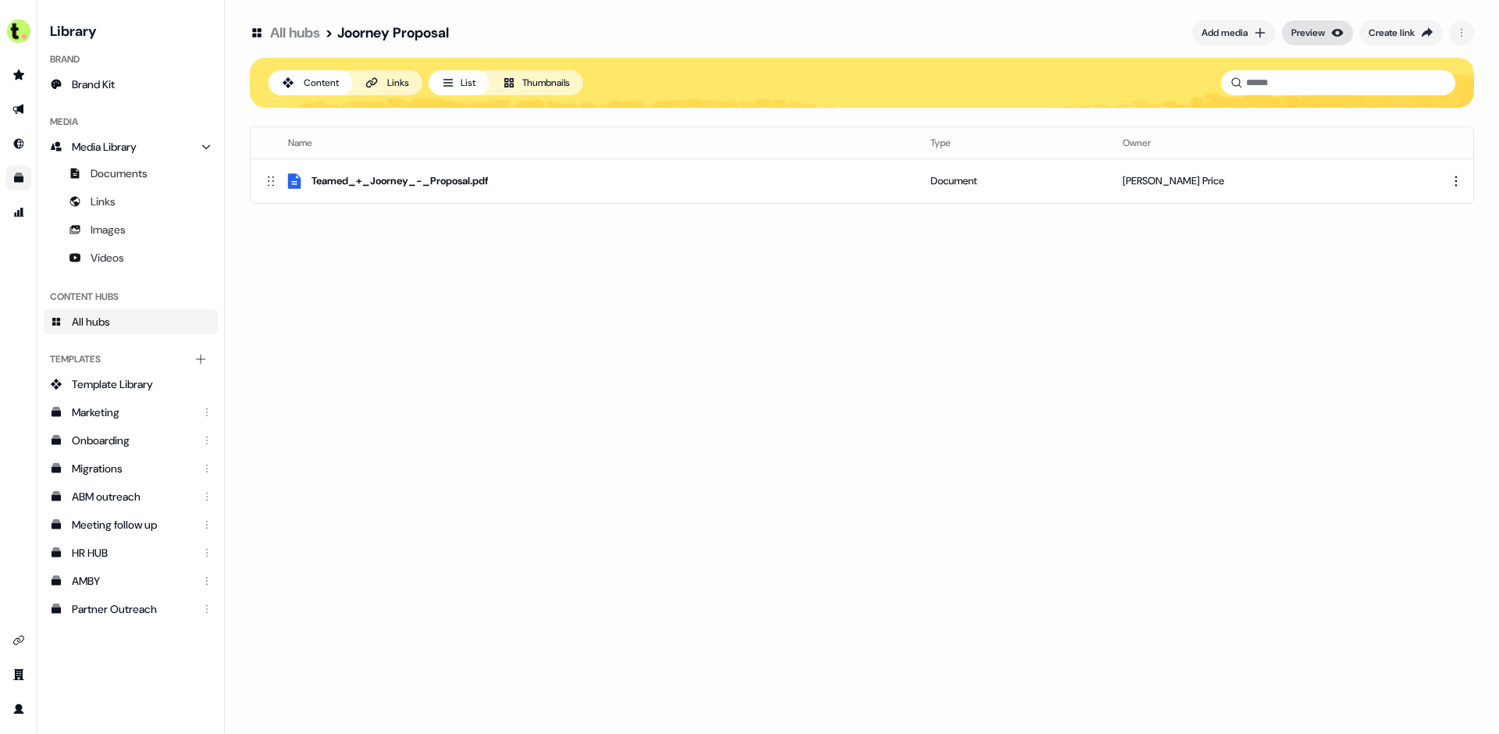 Image resolution: width=1499 pixels, height=734 pixels. I want to click on a: Template Library, so click(130, 384).